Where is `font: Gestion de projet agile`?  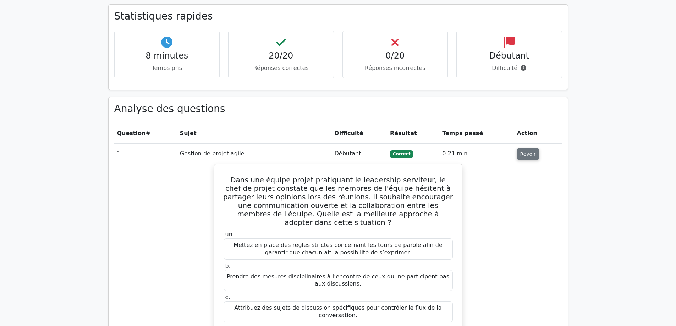
font: Gestion de projet agile is located at coordinates (212, 153).